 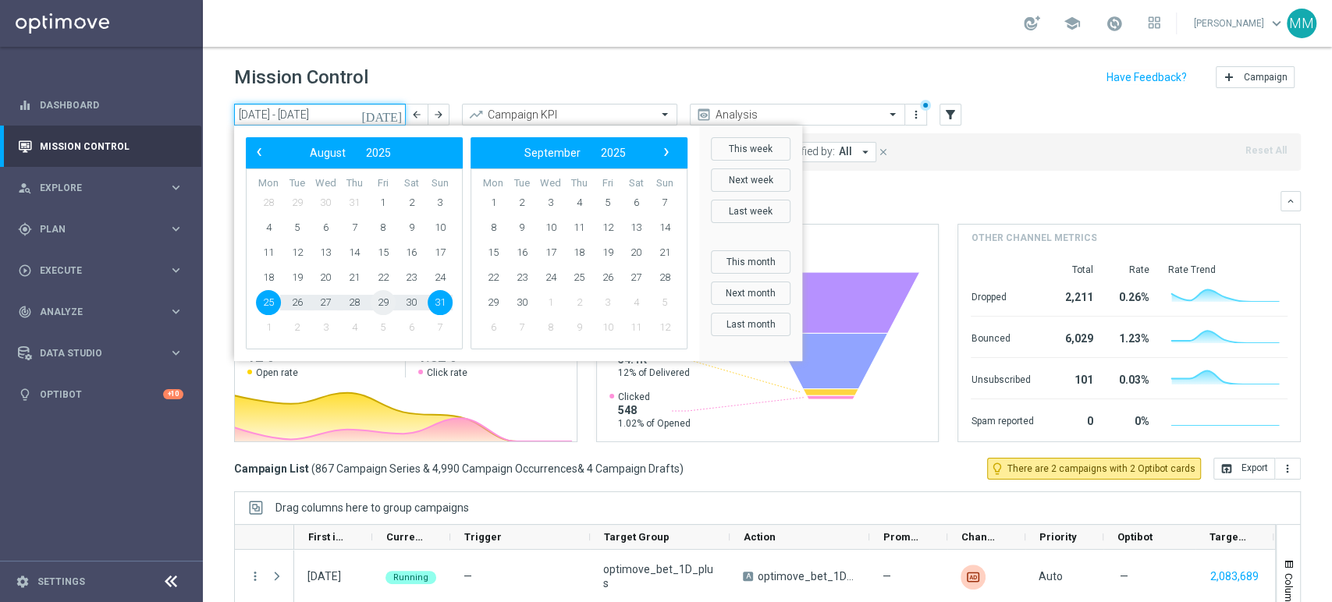 What do you see at coordinates (25, 105) in the screenshot?
I see `i: equalizer` at bounding box center [25, 105].